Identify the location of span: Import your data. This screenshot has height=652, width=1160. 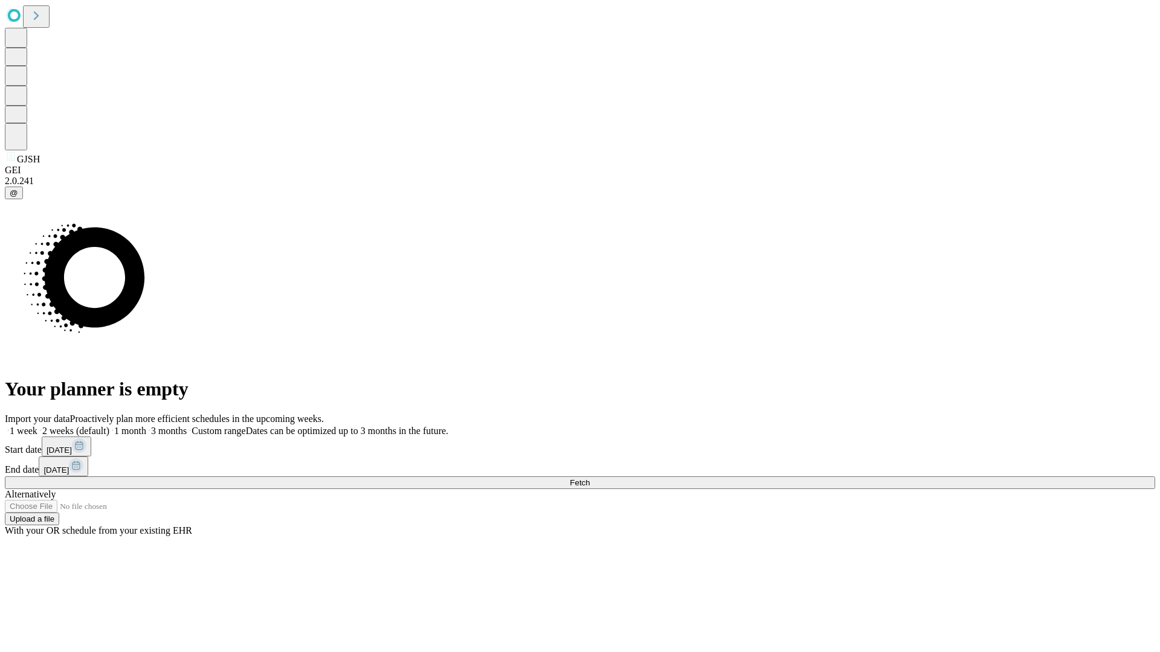
(37, 419).